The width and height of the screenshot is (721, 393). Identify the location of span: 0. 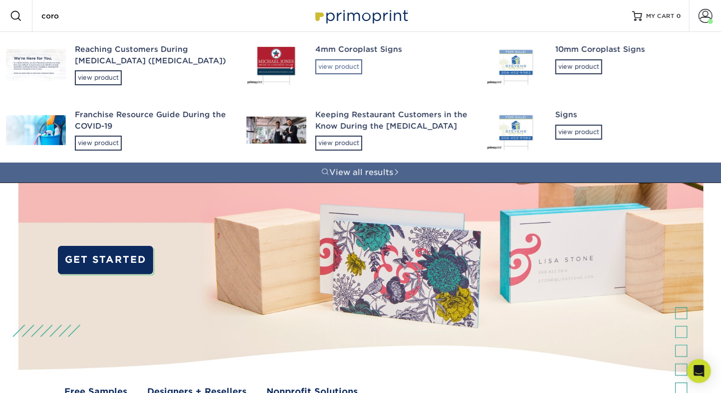
(678, 16).